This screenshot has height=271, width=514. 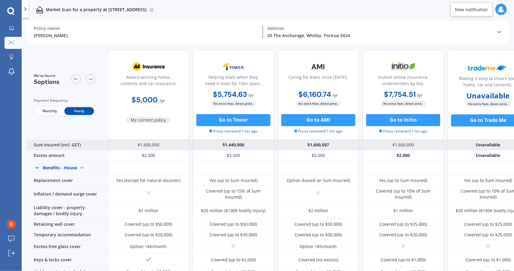 What do you see at coordinates (67, 155) in the screenshot?
I see `div: Excess amount` at bounding box center [67, 155].